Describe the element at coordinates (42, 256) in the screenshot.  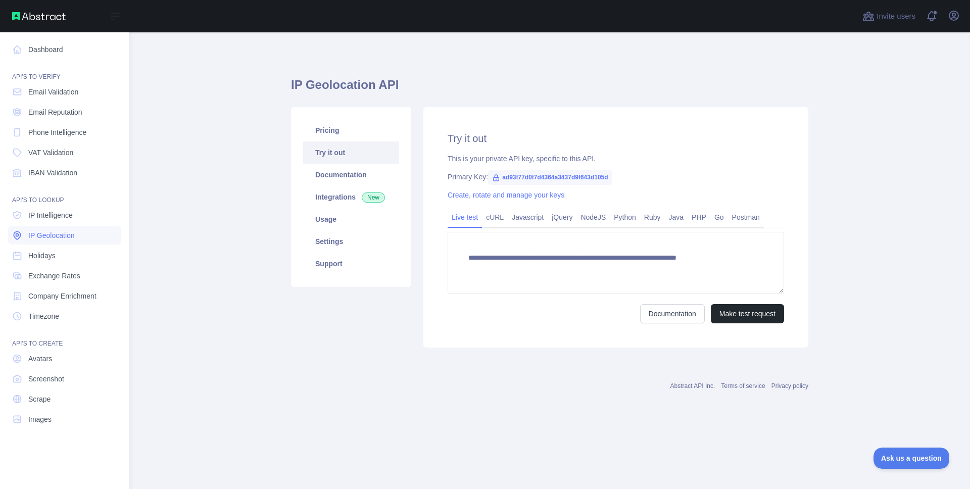
I see `span: Holidays` at that location.